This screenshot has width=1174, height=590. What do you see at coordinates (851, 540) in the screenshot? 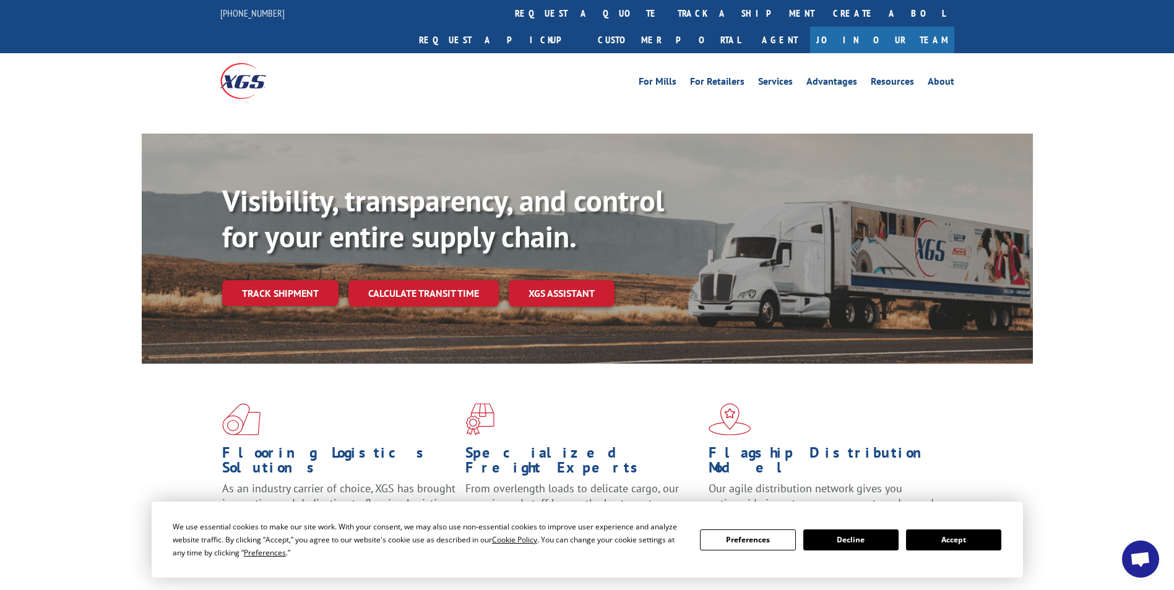
I see `button: Decline` at bounding box center [851, 540].